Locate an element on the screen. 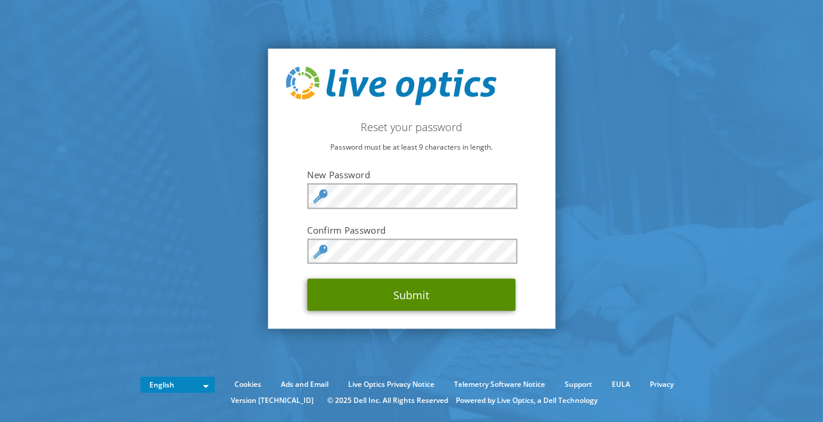 This screenshot has height=422, width=823. a: Telemetry Software Notice is located at coordinates (500, 384).